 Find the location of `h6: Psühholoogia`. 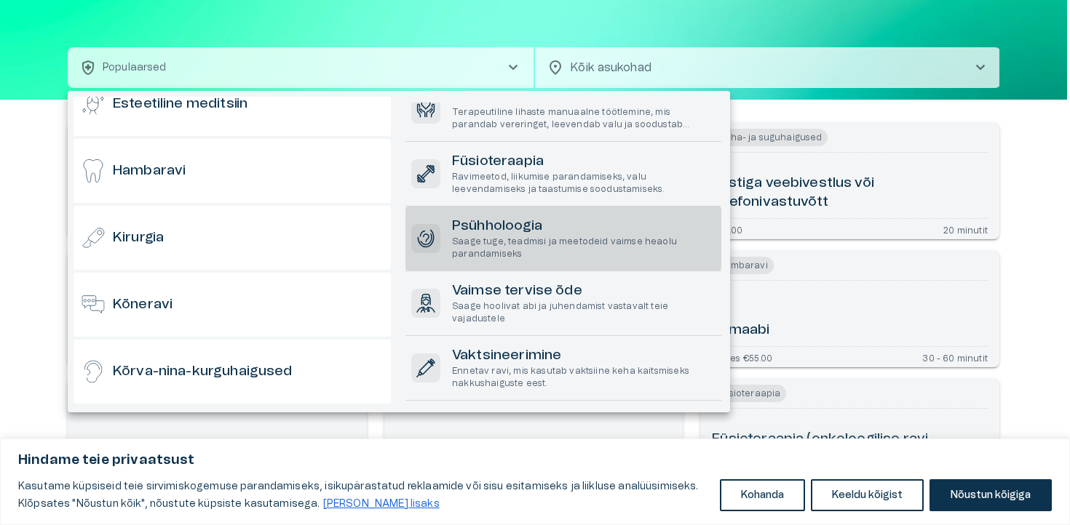

h6: Psühholoogia is located at coordinates (584, 226).